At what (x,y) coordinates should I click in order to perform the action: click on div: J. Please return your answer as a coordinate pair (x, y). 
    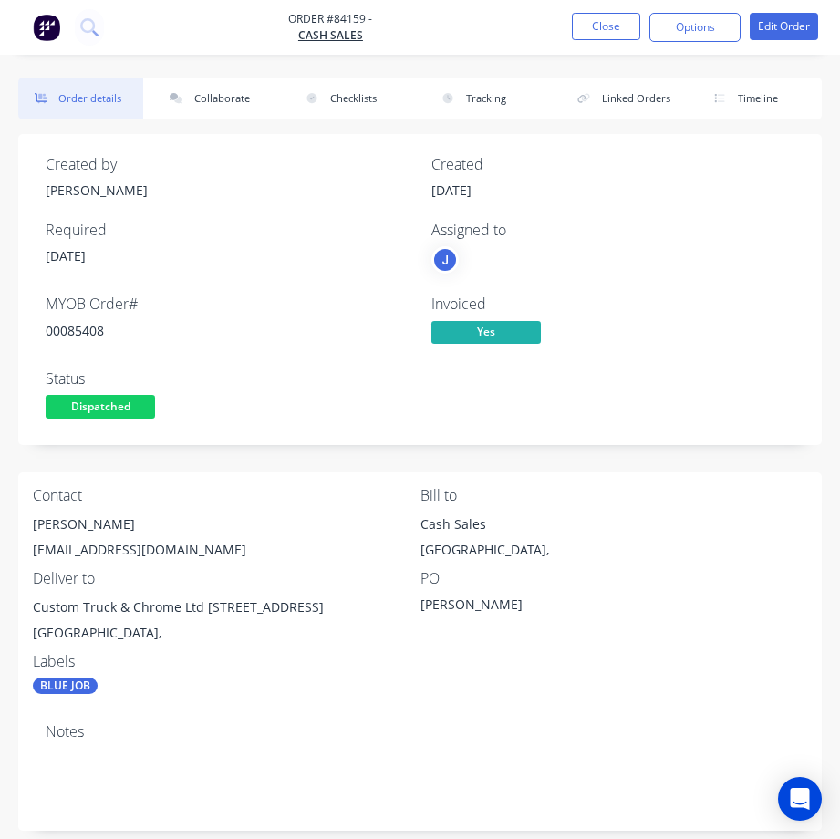
    Looking at the image, I should click on (445, 260).